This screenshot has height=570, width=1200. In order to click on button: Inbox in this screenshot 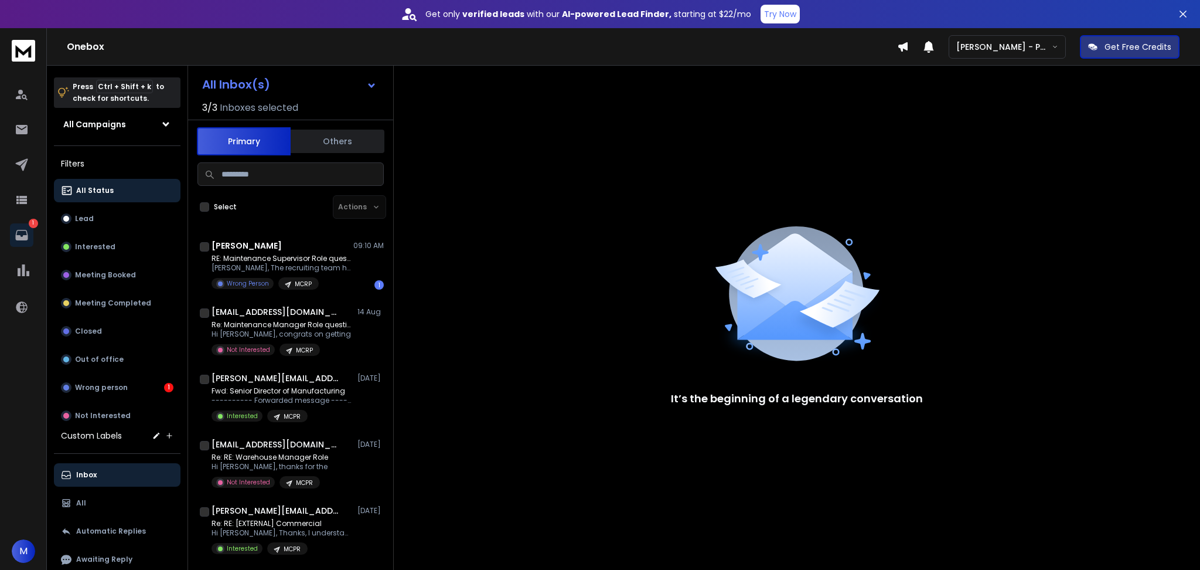, I will do `click(117, 475)`.